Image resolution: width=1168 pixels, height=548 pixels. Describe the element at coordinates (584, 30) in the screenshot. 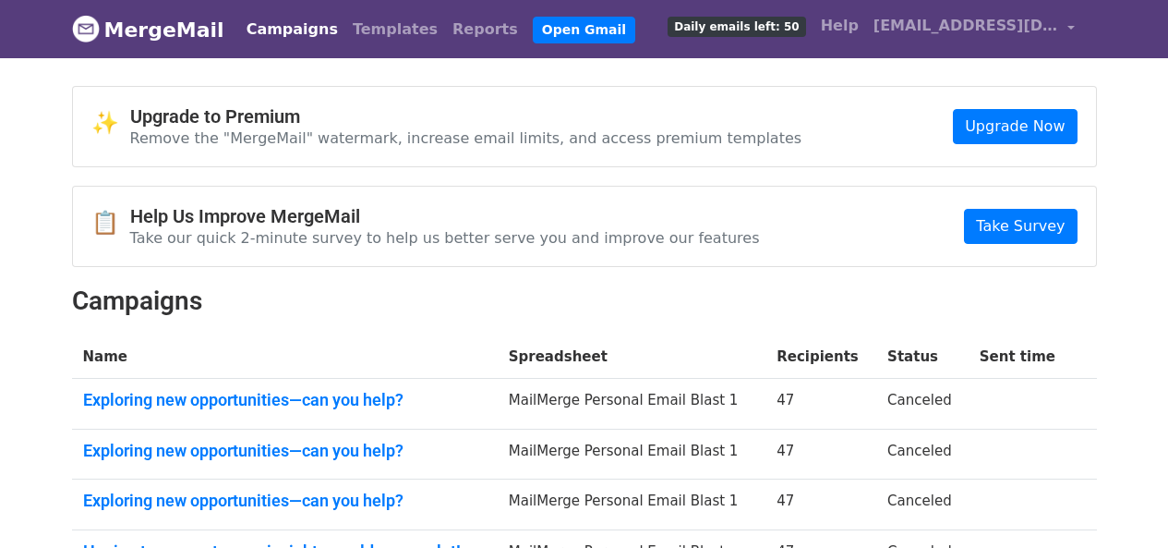

I see `a: Open Gmail` at that location.